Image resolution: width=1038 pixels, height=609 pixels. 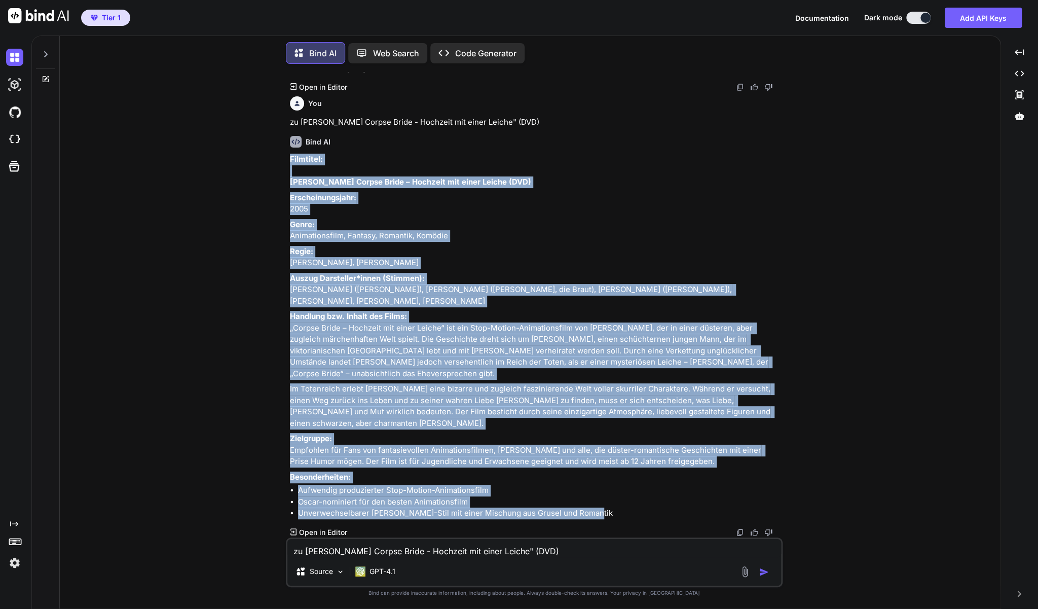 What do you see at coordinates (539, 502) in the screenshot?
I see `li: Oscar-nominiert für den besten Animationsfilm` at bounding box center [539, 502].